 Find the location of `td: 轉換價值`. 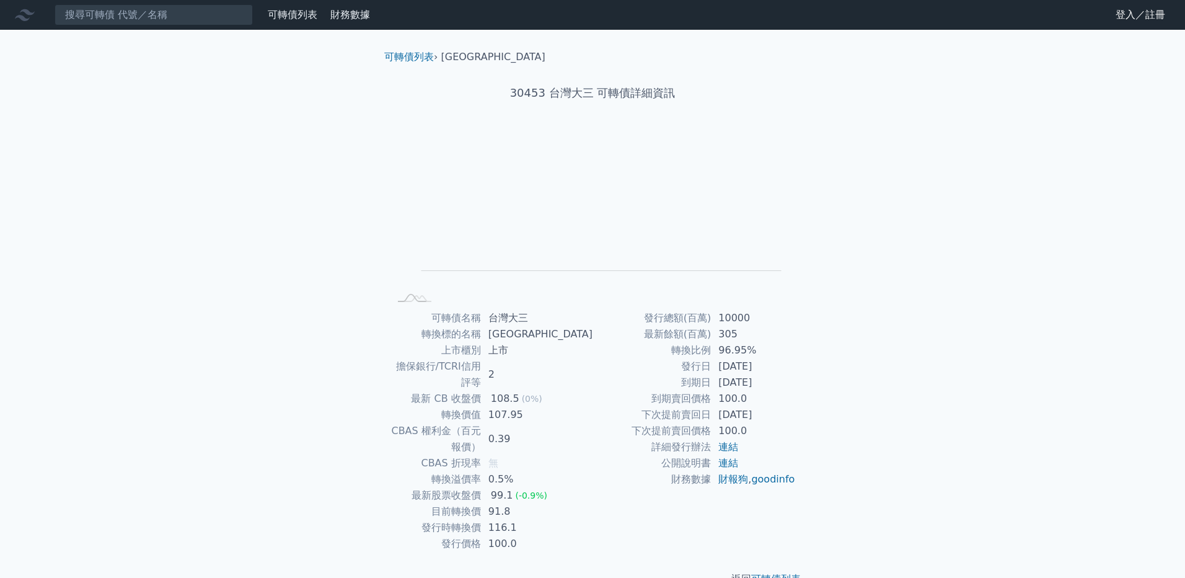

td: 轉換價值 is located at coordinates (435, 415).